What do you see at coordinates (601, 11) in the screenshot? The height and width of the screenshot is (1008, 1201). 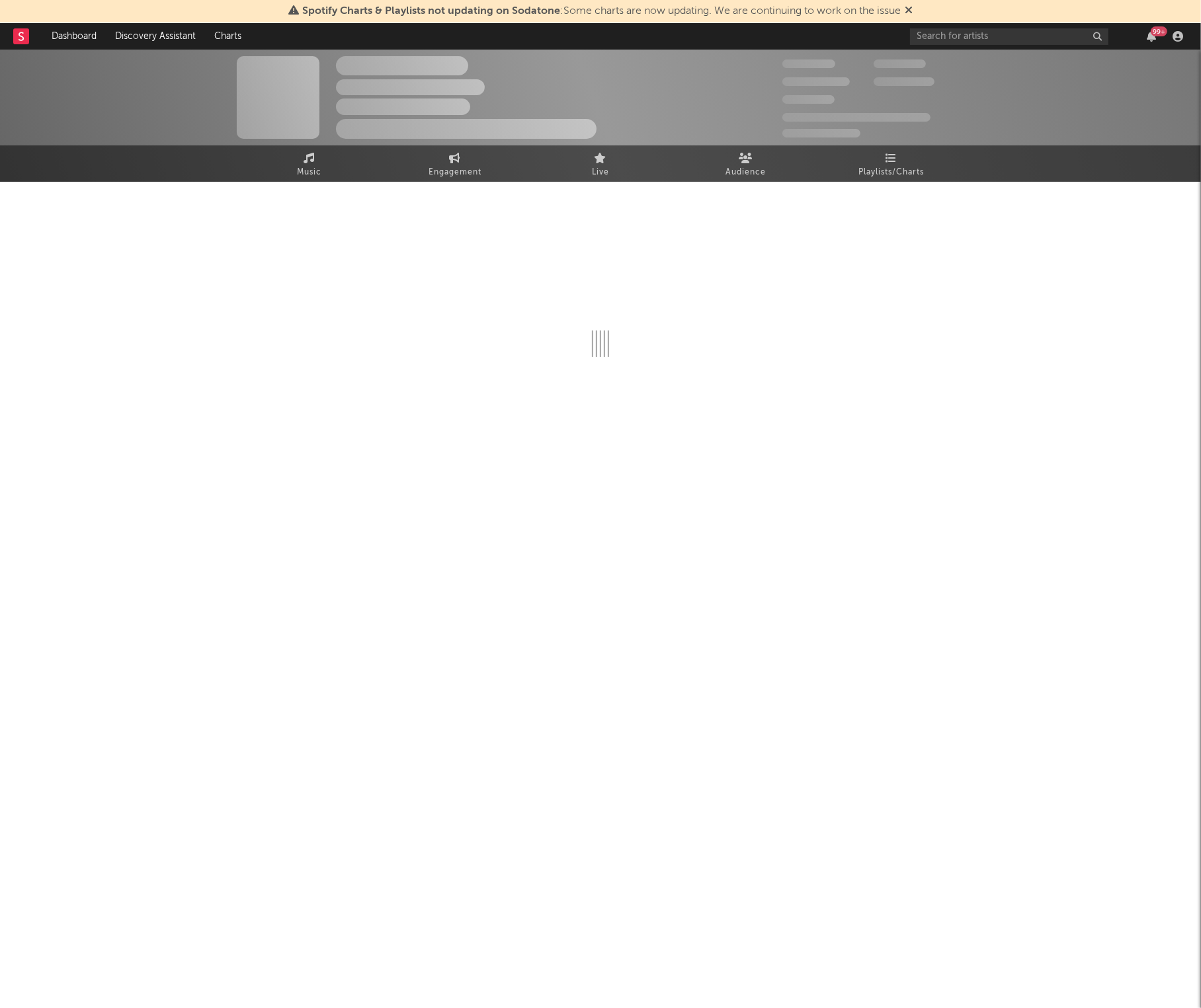 I see `span: : Some charts are now updating. We are continuing to work on the issue` at bounding box center [601, 11].